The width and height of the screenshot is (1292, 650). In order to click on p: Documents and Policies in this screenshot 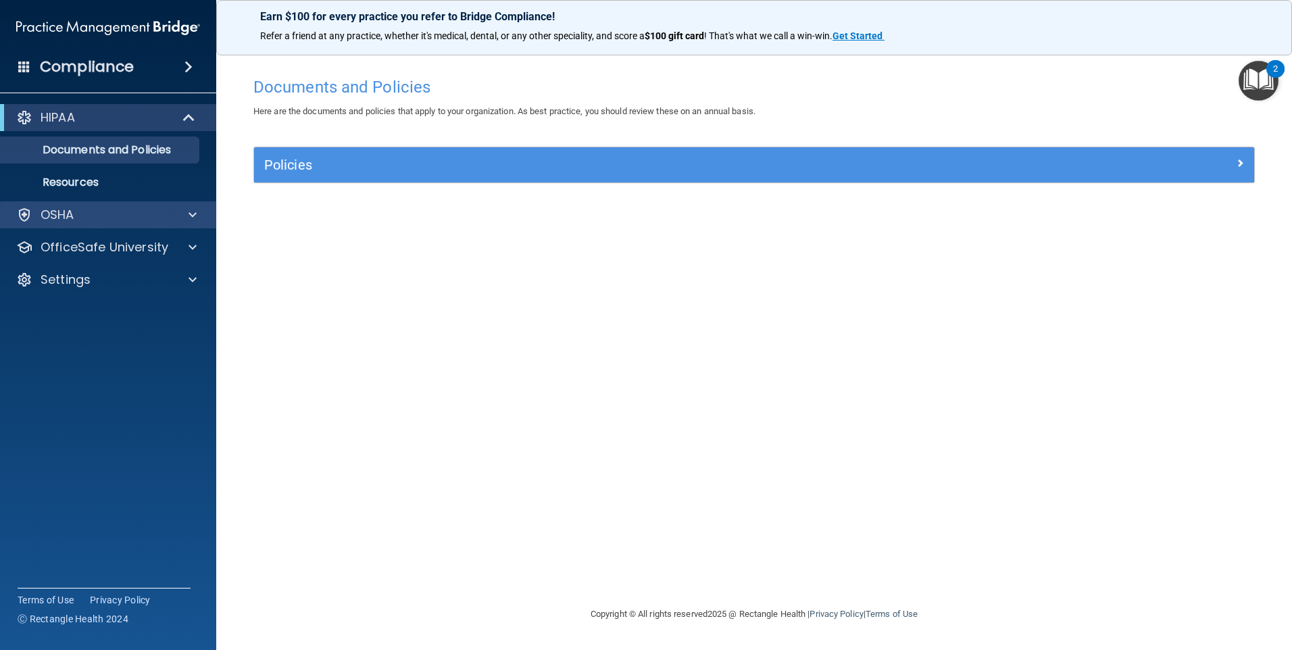, I will do `click(101, 150)`.